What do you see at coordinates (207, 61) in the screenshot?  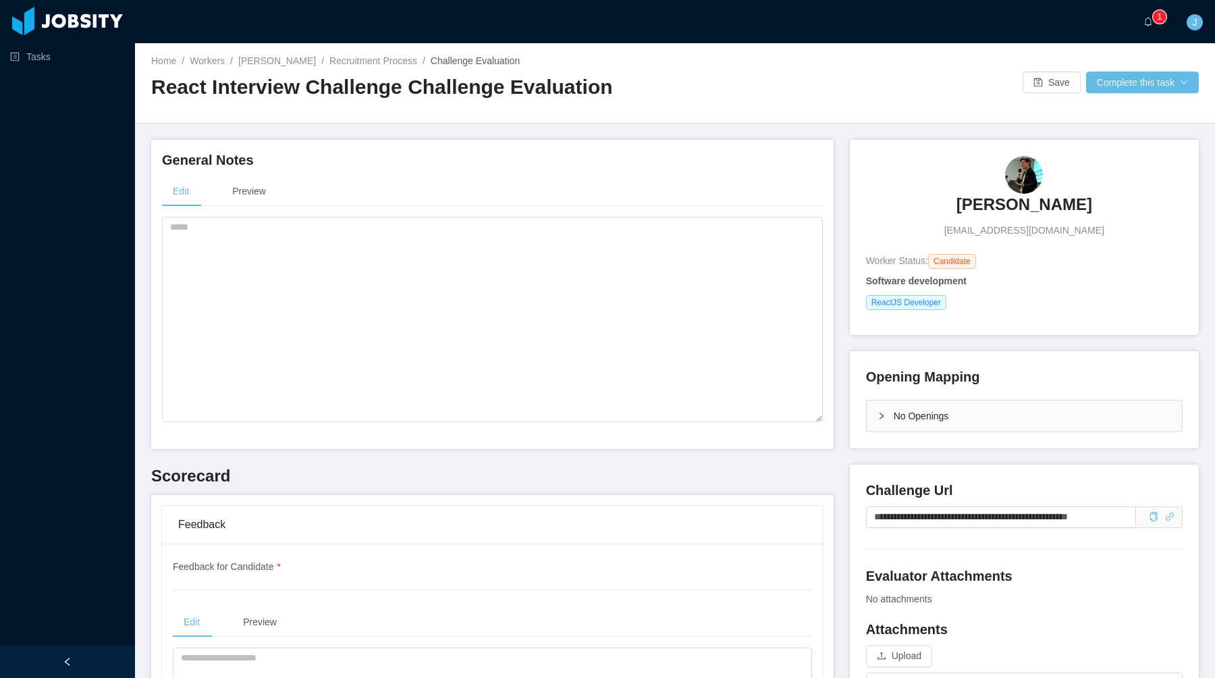 I see `a: Workers` at bounding box center [207, 61].